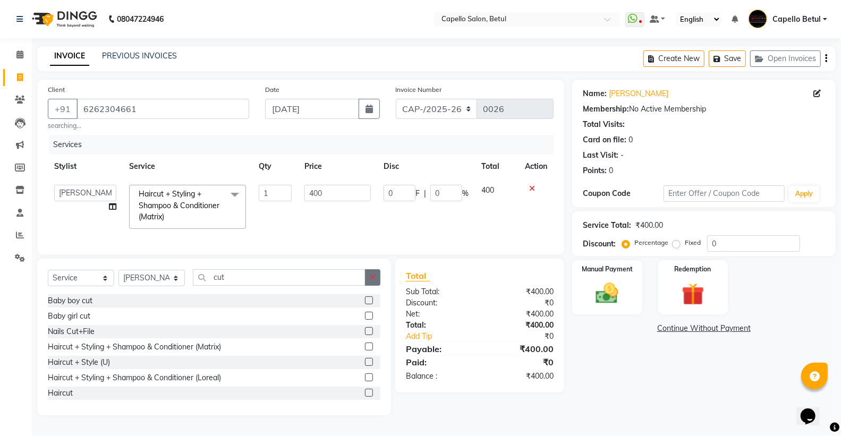 Image resolution: width=841 pixels, height=436 pixels. What do you see at coordinates (70, 301) in the screenshot?
I see `div: Baby boy cut` at bounding box center [70, 301].